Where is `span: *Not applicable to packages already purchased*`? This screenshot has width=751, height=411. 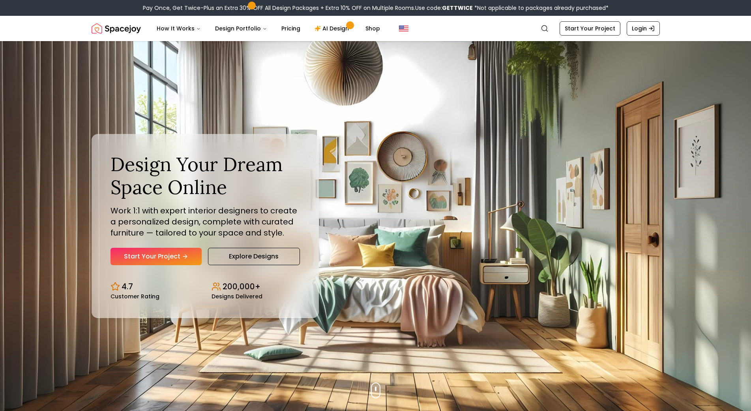
span: *Not applicable to packages already purchased* is located at coordinates (541, 8).